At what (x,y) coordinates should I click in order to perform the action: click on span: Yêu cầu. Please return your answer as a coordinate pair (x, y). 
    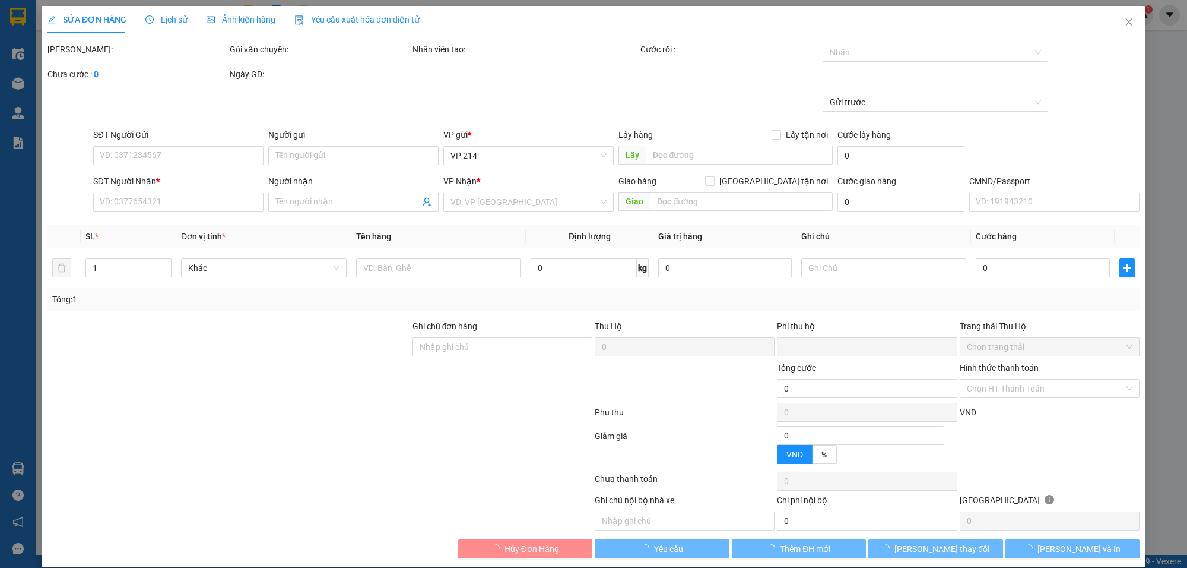
    Looking at the image, I should click on (668, 549).